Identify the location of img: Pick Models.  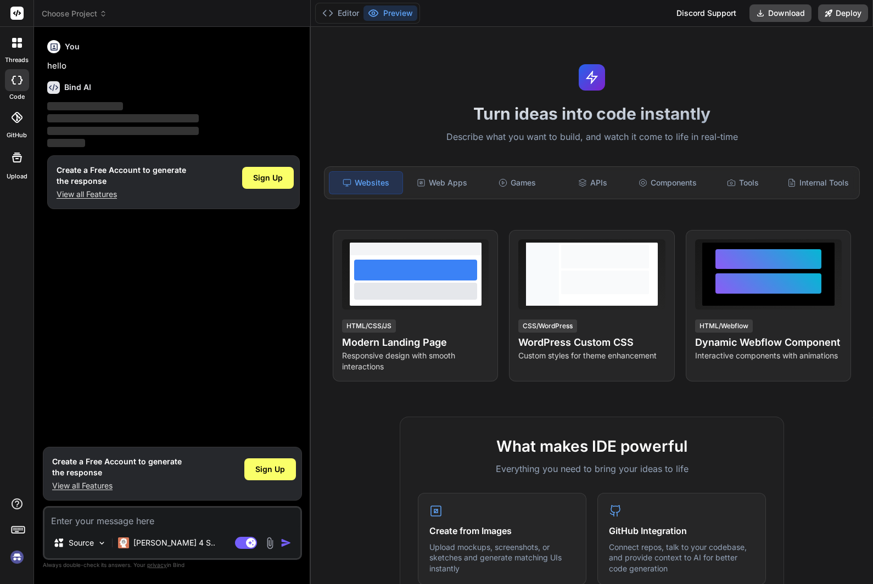
(102, 543).